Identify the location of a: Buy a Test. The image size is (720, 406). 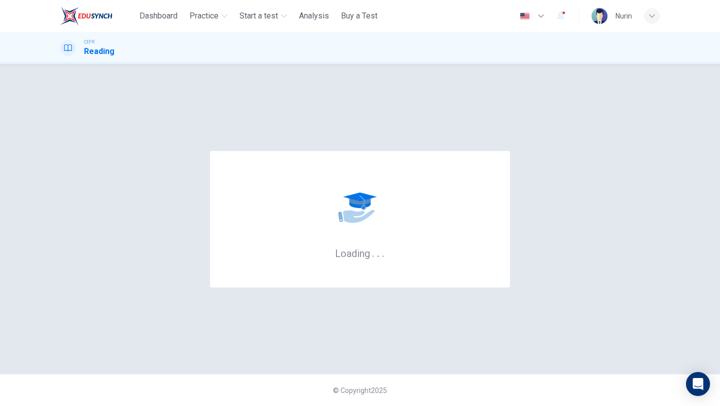
(359, 16).